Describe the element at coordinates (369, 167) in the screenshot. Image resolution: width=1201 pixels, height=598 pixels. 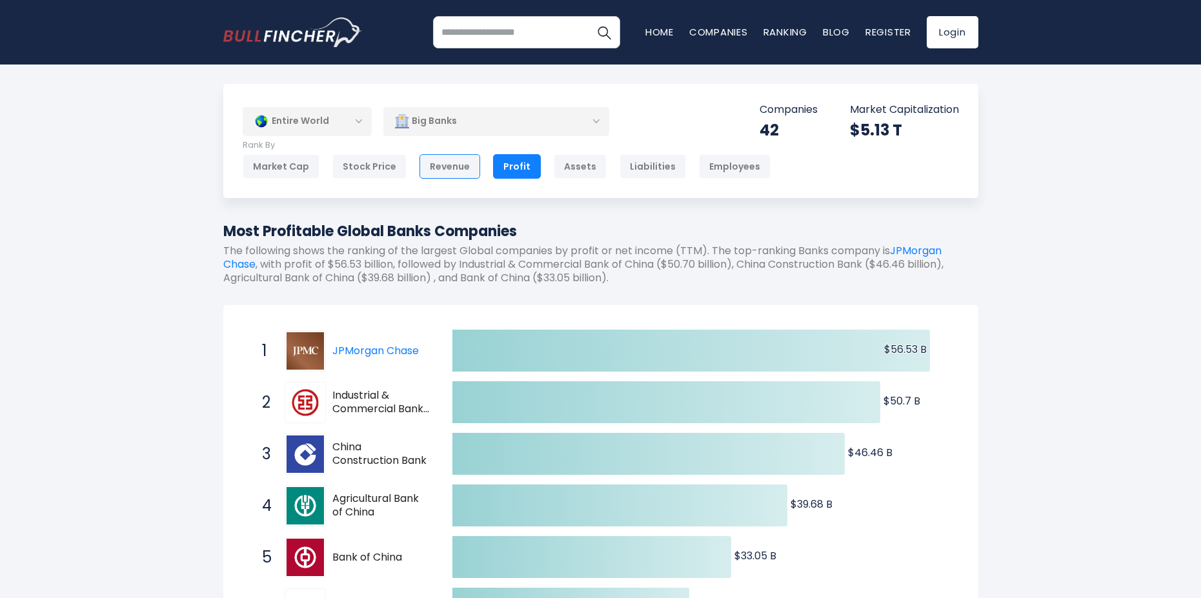
I see `div: Stock Price` at that location.